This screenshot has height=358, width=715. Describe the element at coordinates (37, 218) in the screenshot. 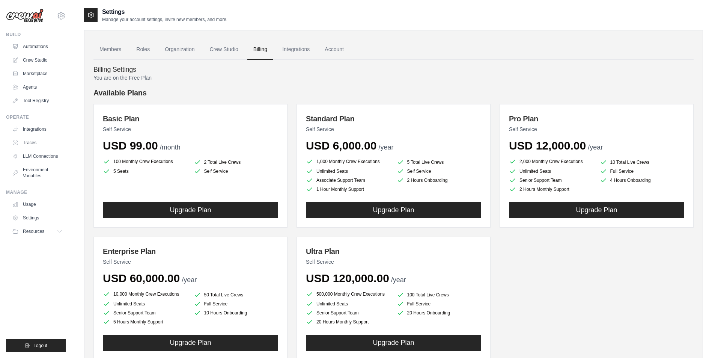

I see `a: Settings` at that location.